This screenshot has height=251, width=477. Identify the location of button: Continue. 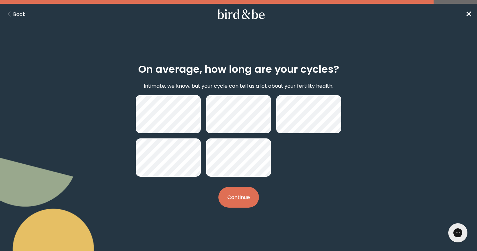
(238, 197).